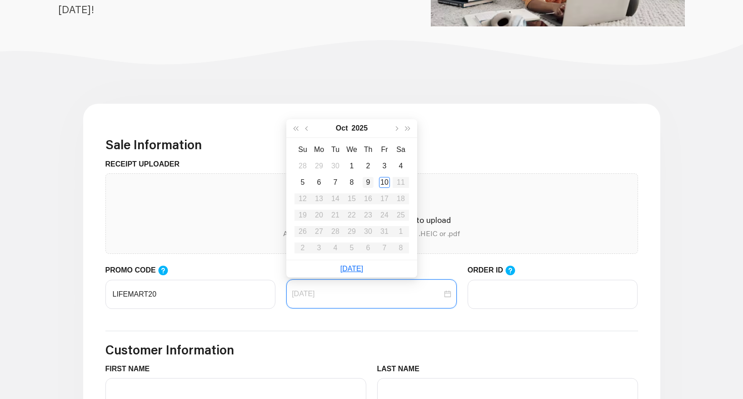  Describe the element at coordinates (367, 294) in the screenshot. I see `input: DATE OF SALE` at that location.